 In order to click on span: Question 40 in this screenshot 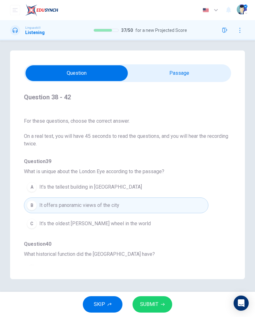, I will do `click(128, 244)`.